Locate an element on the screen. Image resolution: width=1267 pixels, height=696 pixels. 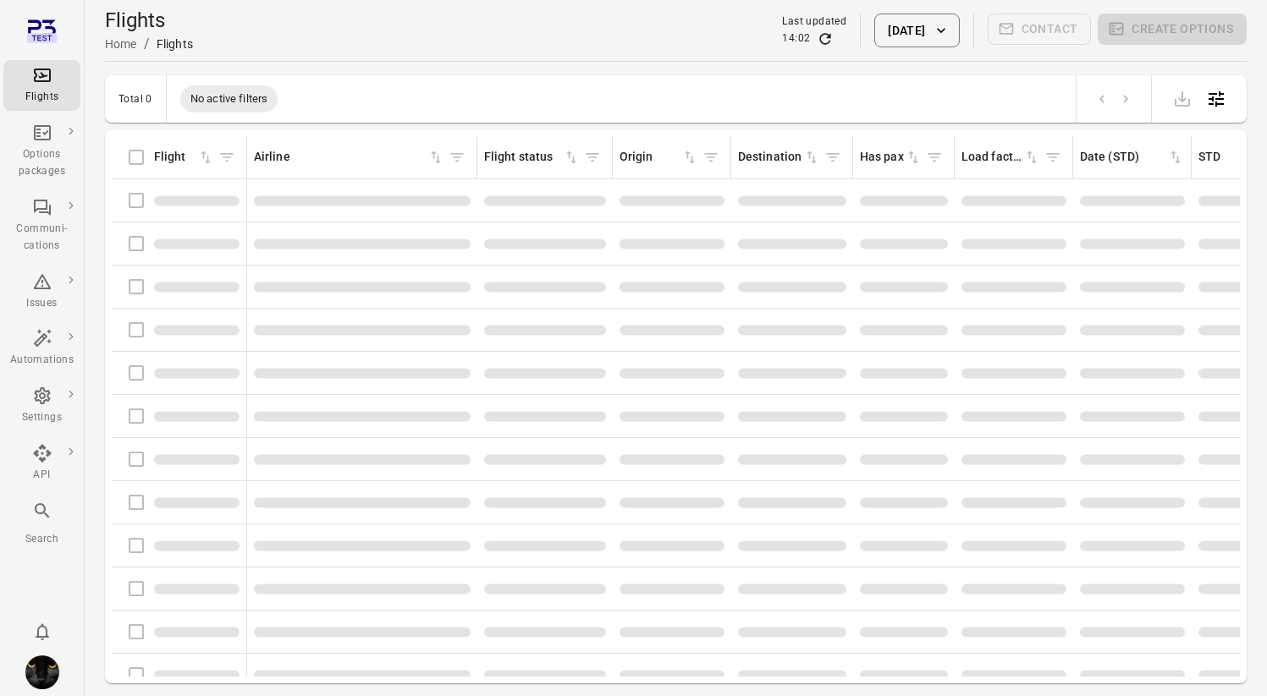
span: Filter by flight is located at coordinates (227, 157).